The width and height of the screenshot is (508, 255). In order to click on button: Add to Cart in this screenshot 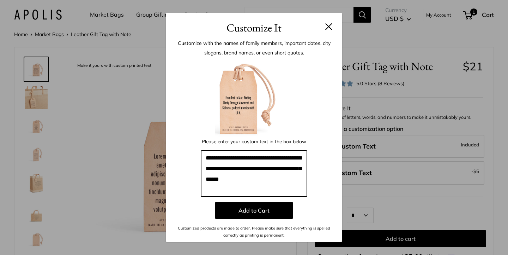, I will do `click(254, 210)`.